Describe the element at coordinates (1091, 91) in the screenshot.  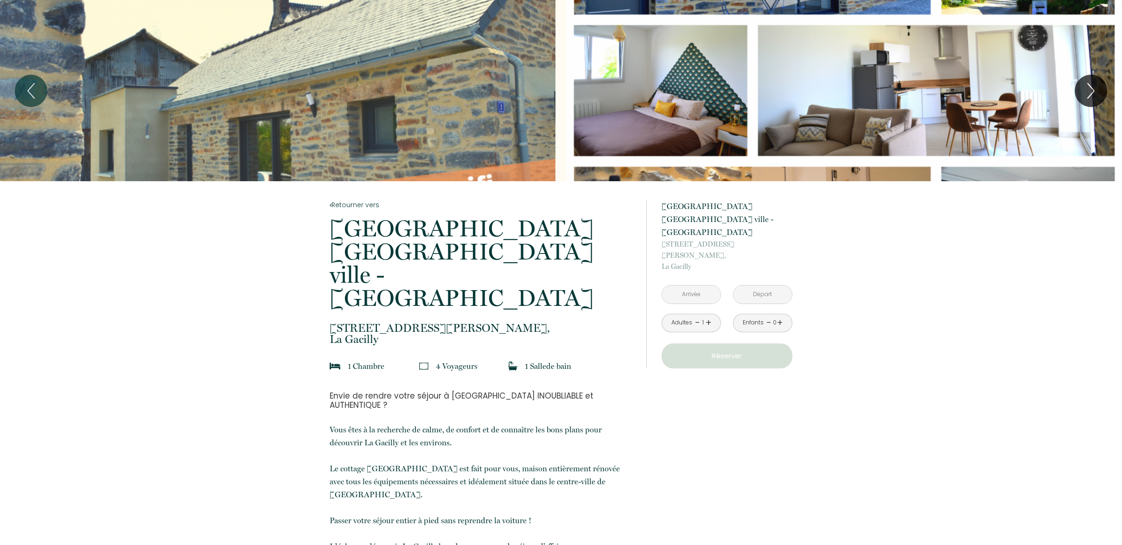
I see `button: Next` at that location.